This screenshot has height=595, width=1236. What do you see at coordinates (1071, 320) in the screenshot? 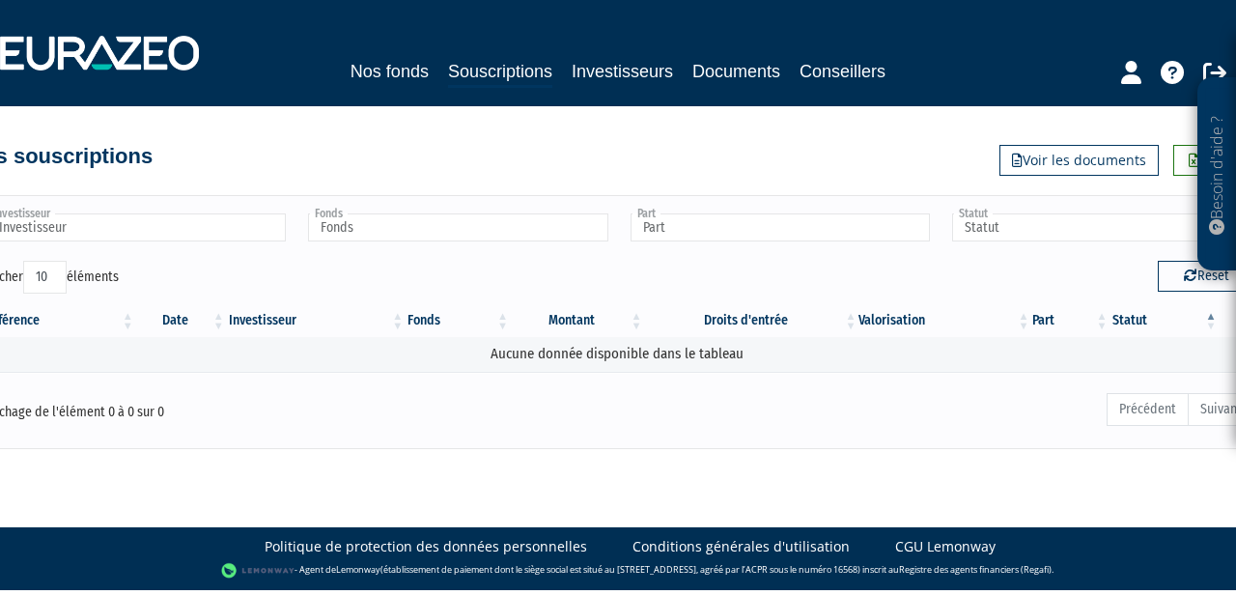
I see `th: Part: activer pour trier la colonne par ordre croissant` at bounding box center [1071, 320].